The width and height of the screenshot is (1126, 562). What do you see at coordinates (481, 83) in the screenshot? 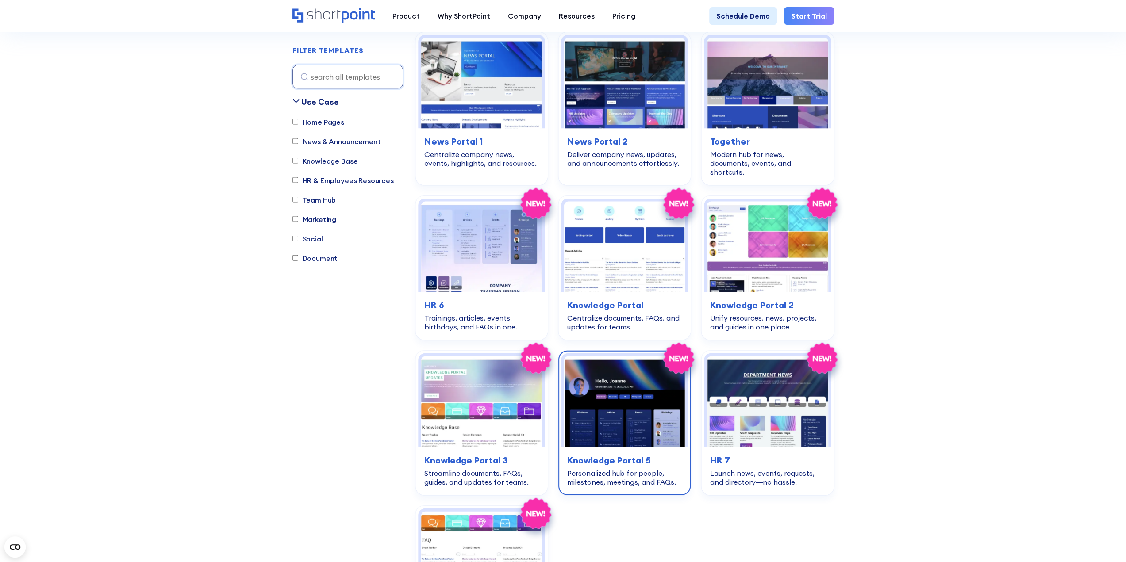
I see `img: Marketing 2 – SharePoint Online Communication Site: Centralize company news, events, highlights, ...` at bounding box center [481, 83].